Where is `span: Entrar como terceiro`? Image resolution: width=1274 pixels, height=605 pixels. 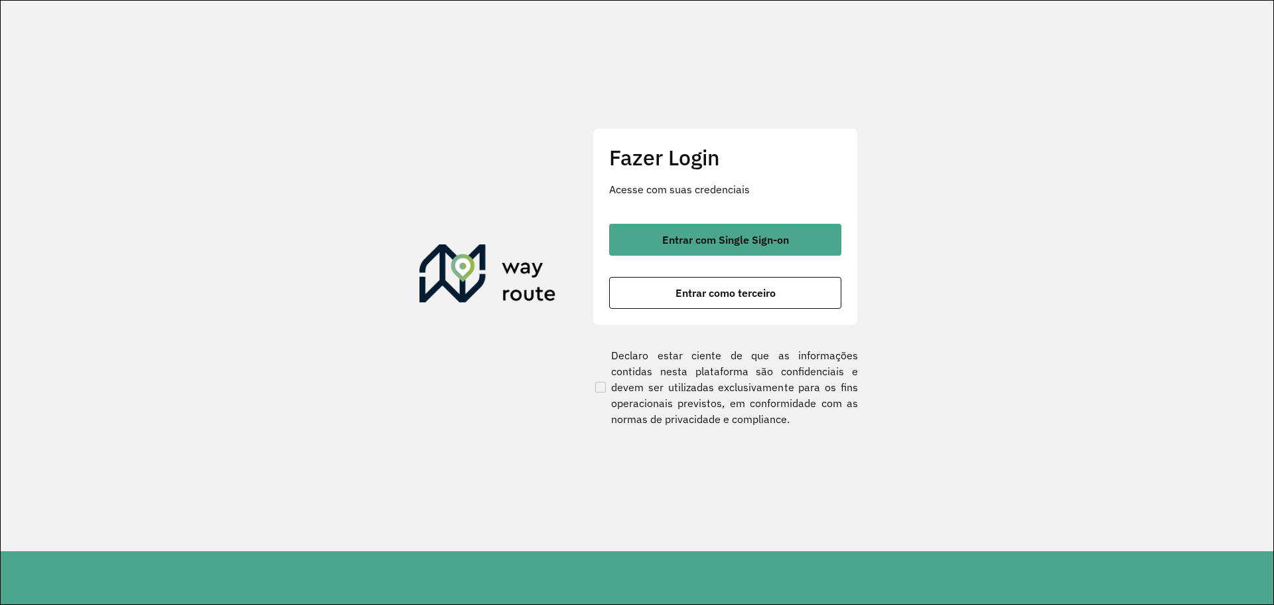 span: Entrar como terceiro is located at coordinates (725, 293).